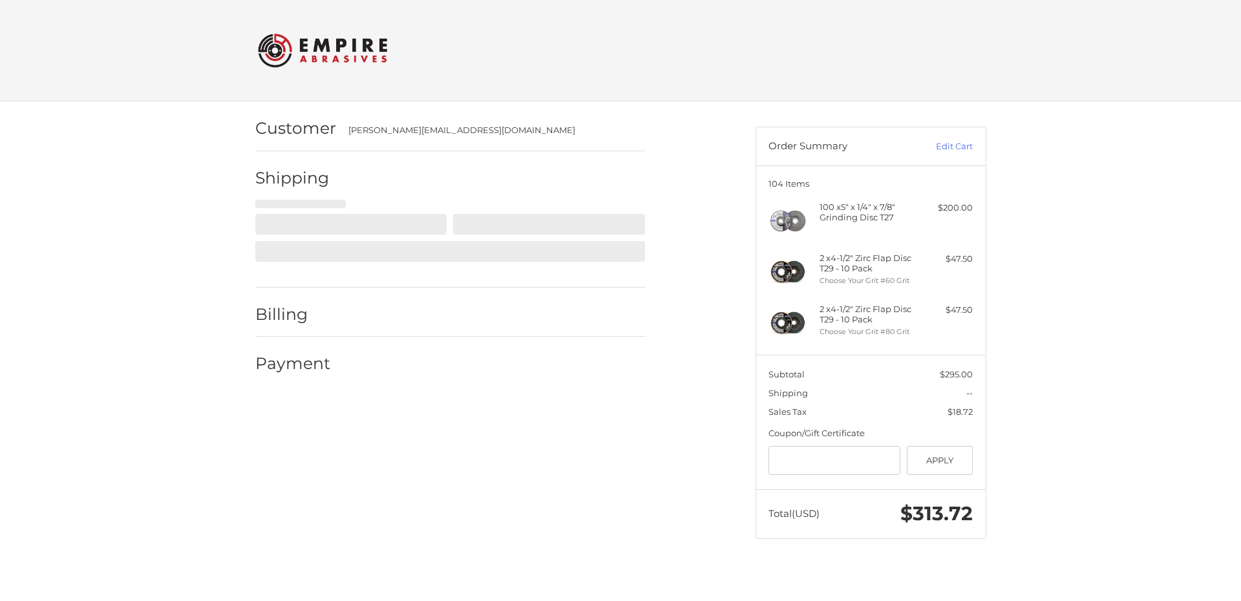 The width and height of the screenshot is (1241, 601). I want to click on h2: Shipping, so click(293, 178).